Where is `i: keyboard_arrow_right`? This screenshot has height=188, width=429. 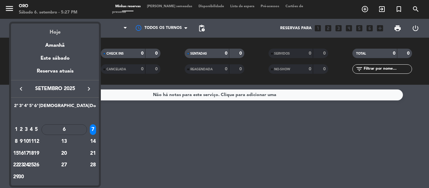 i: keyboard_arrow_right is located at coordinates (89, 89).